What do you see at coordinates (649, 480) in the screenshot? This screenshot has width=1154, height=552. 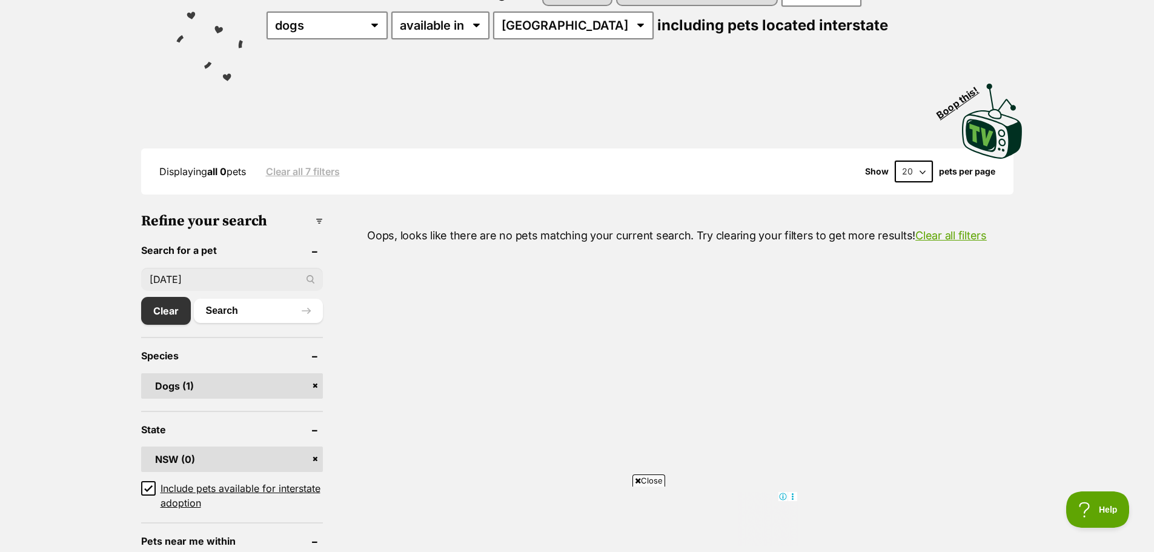 I see `span: Close` at bounding box center [649, 480].